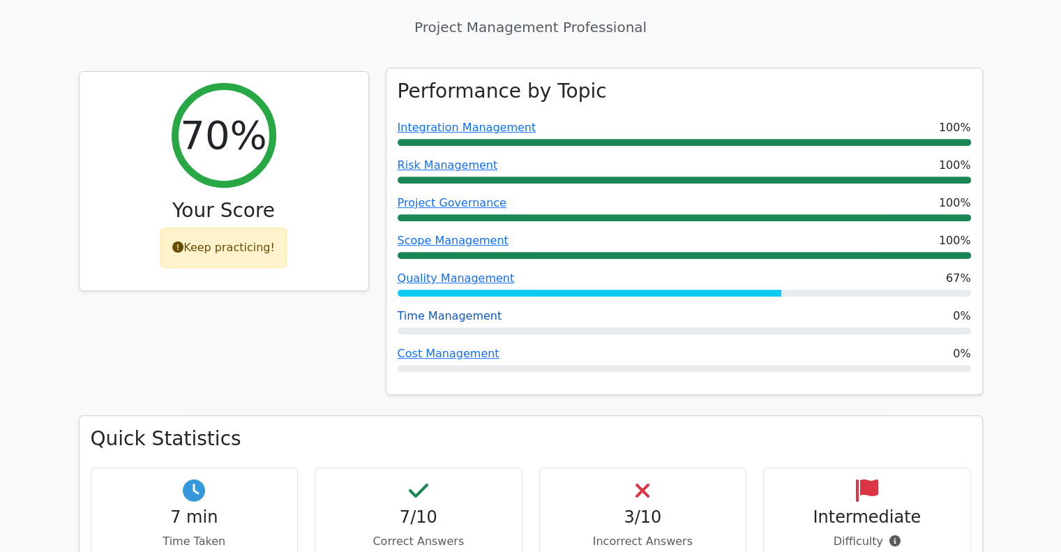 Image resolution: width=1061 pixels, height=552 pixels. I want to click on p: Time Taken, so click(195, 541).